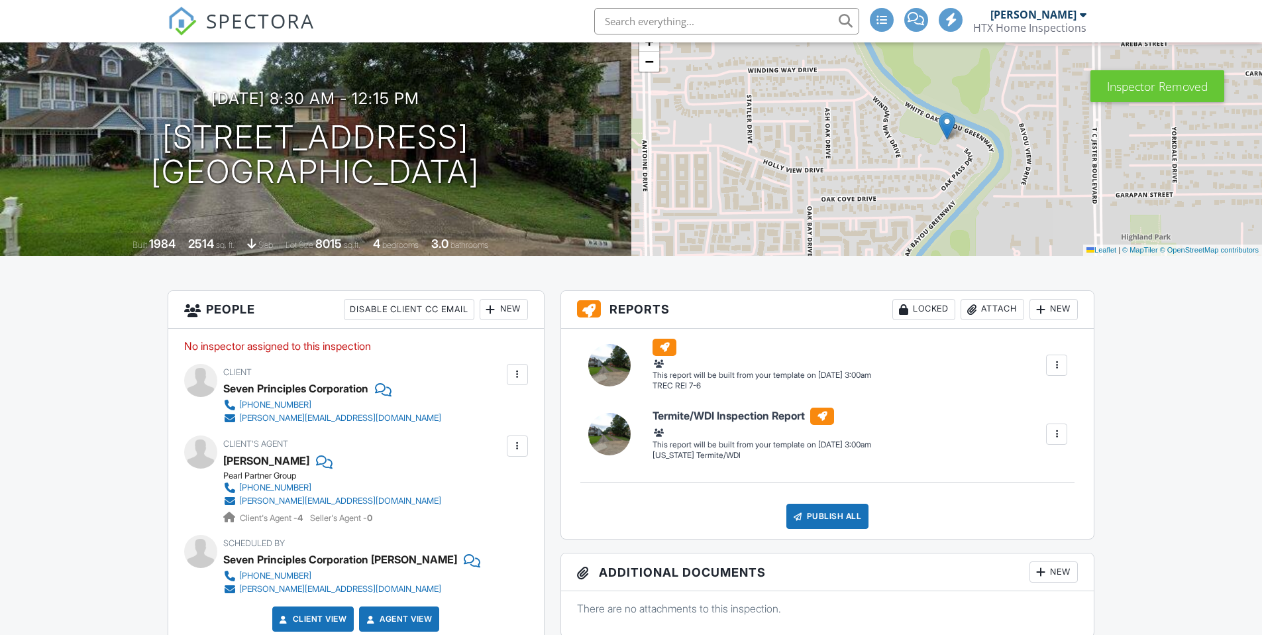 The image size is (1262, 635). Describe the element at coordinates (356, 346) in the screenshot. I see `p: No inspector assigned to this inspection` at that location.